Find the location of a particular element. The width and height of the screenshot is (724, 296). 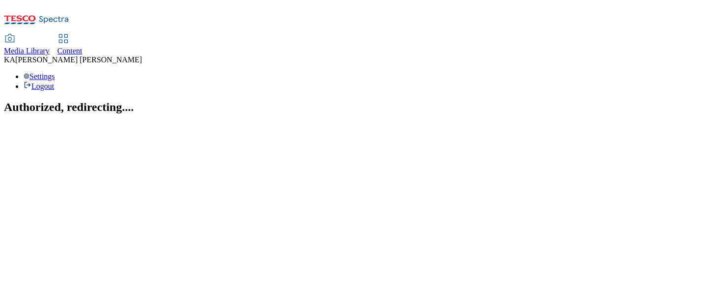

a: Content is located at coordinates (70, 45).